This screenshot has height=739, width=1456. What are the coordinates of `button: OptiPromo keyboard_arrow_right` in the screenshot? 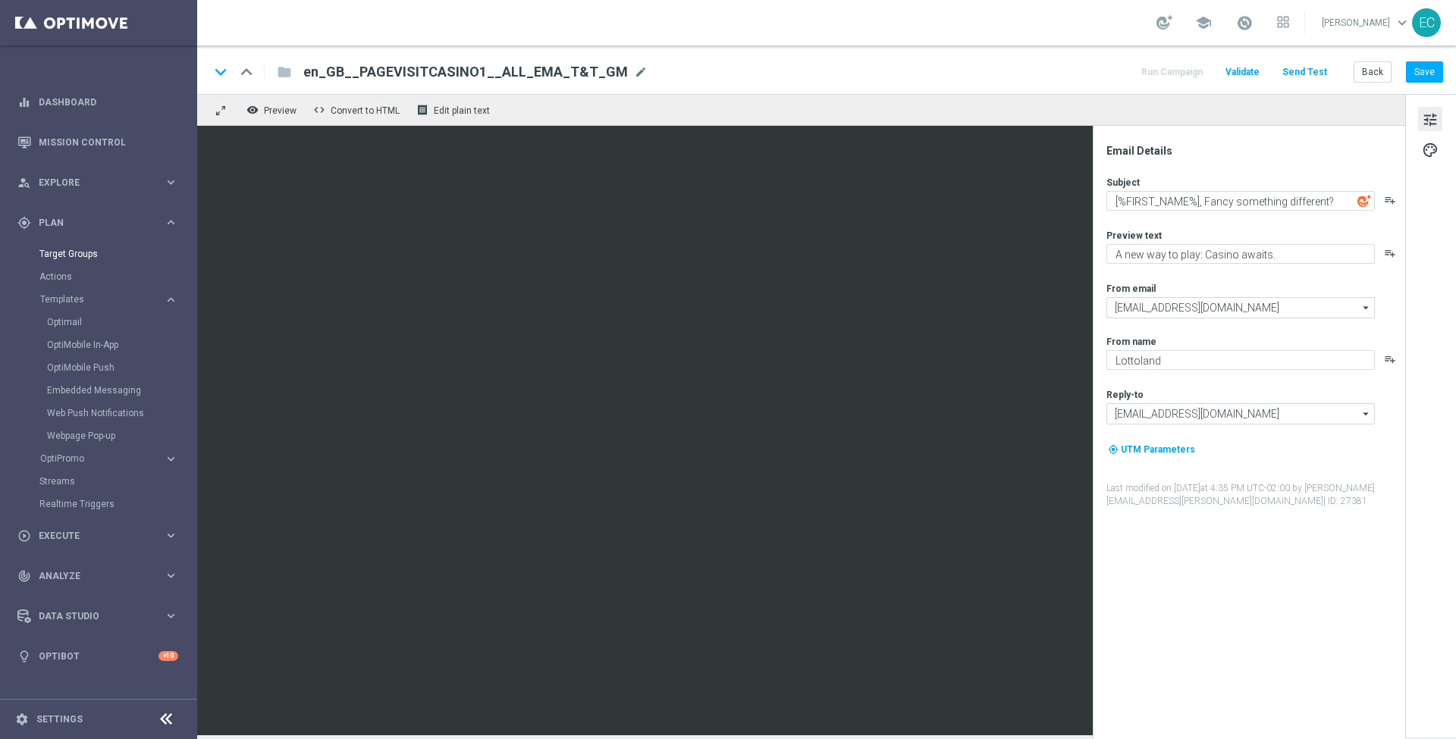 It's located at (109, 459).